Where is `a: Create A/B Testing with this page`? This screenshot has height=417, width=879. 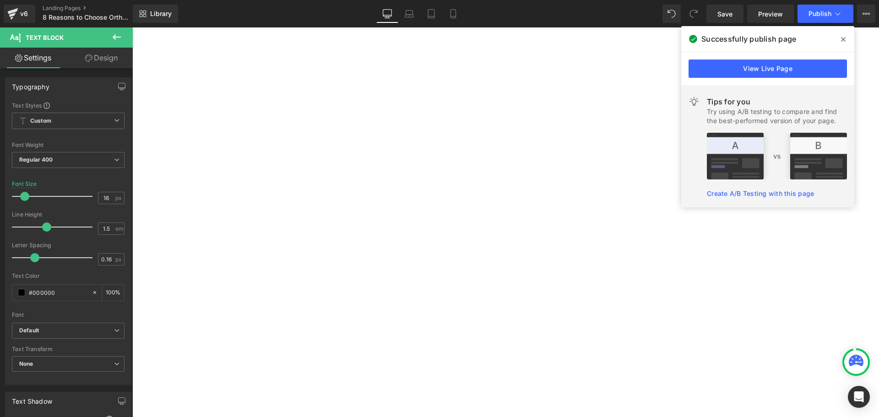 a: Create A/B Testing with this page is located at coordinates (761, 193).